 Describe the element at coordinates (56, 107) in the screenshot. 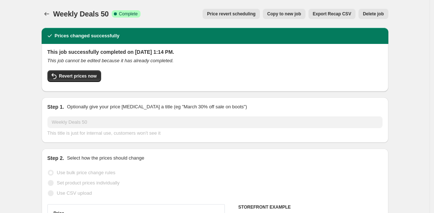

I see `h2: Step 1.` at that location.